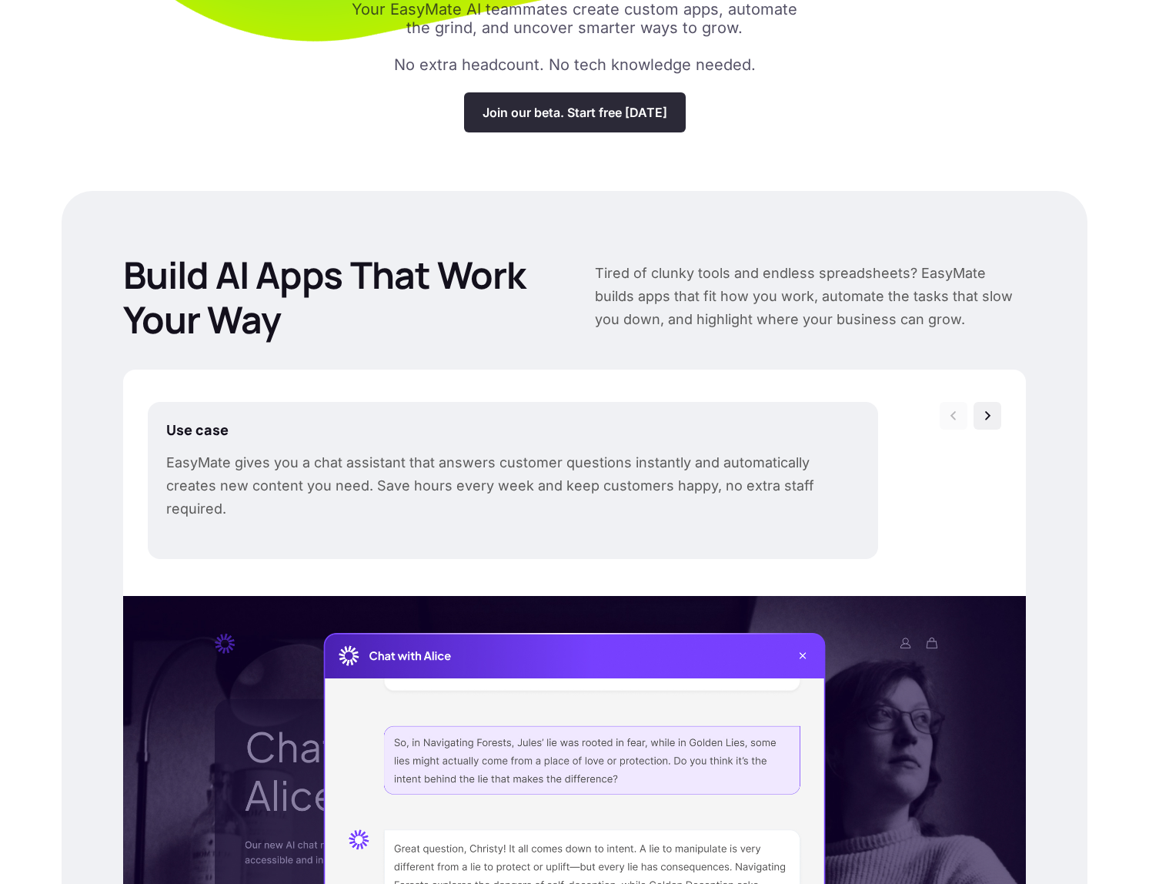 The width and height of the screenshot is (1149, 884). I want to click on p: Build AI Apps That Work Your Way, so click(334, 297).